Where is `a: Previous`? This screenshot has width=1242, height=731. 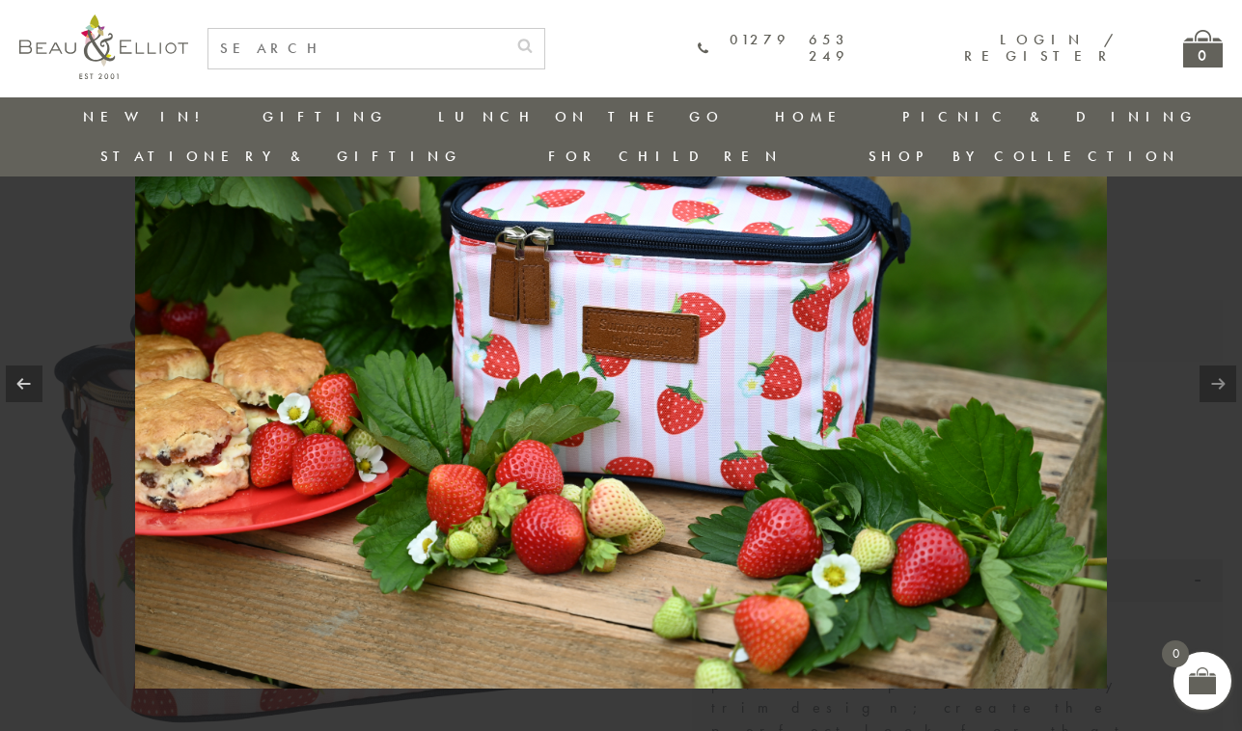 a: Previous is located at coordinates (24, 384).